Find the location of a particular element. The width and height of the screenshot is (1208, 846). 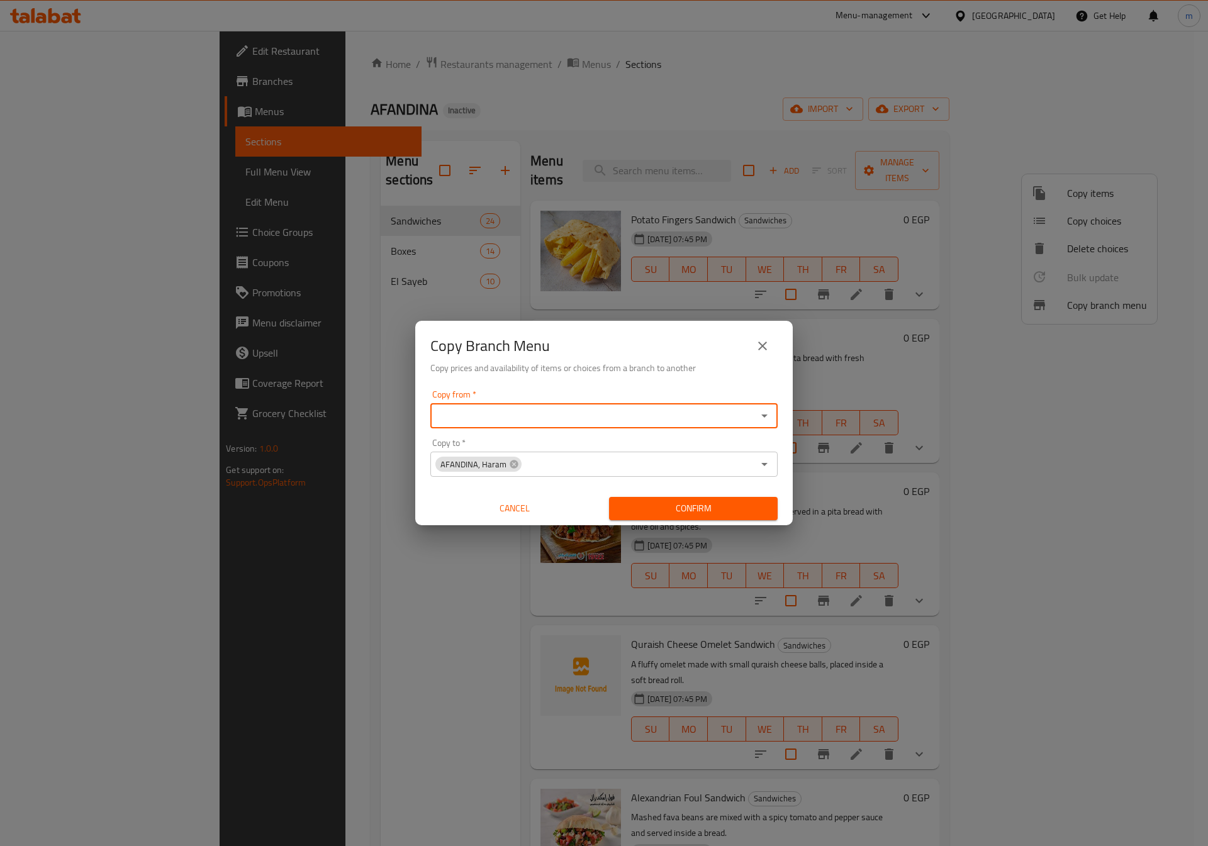

div: AFANDINA, Haram is located at coordinates (478, 464).